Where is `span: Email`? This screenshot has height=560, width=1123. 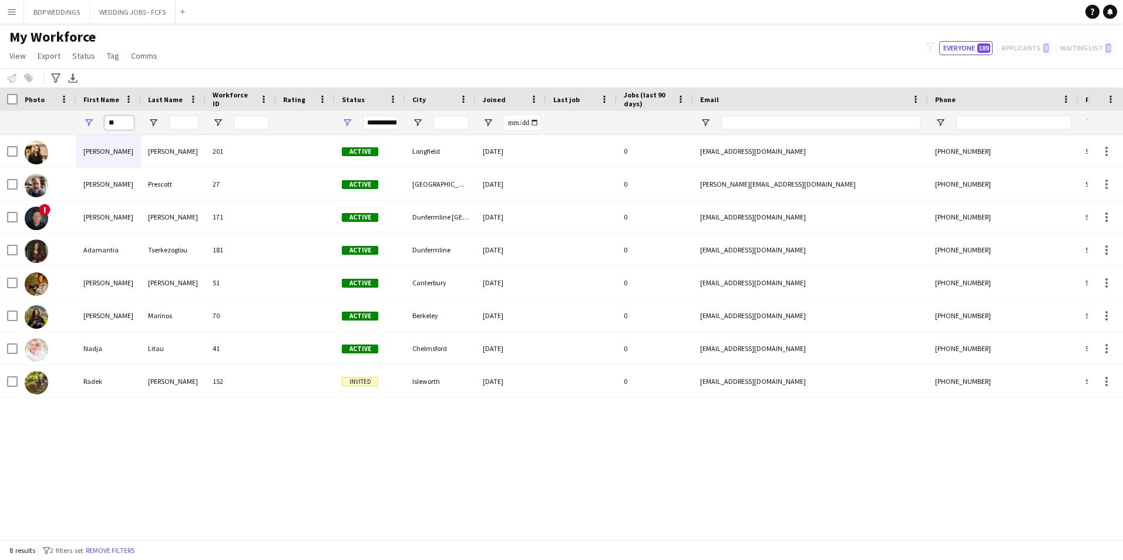 span: Email is located at coordinates (710, 99).